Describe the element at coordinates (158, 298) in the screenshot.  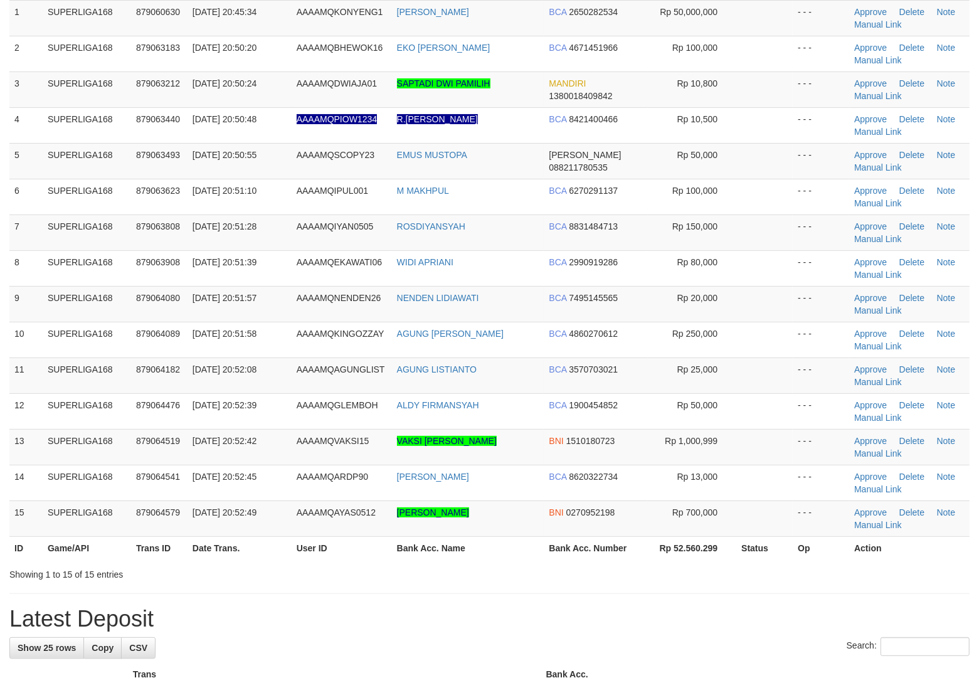
I see `span: 879064080` at that location.